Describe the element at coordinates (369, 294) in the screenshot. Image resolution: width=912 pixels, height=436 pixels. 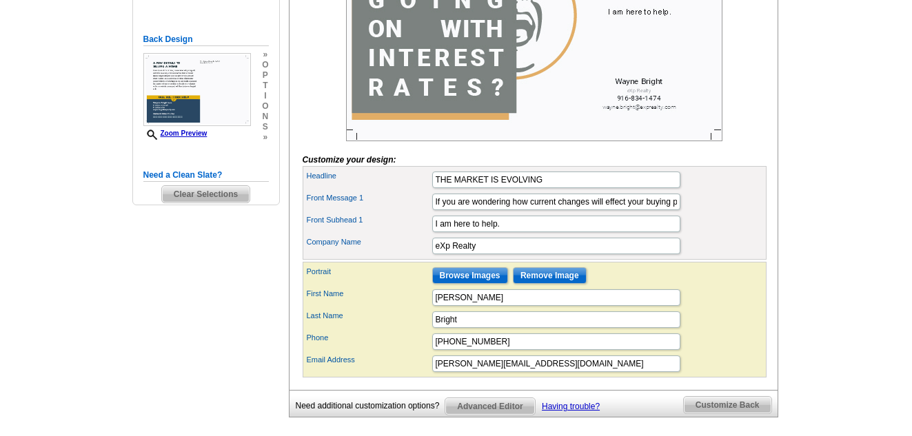
I see `label: First Name` at that location.